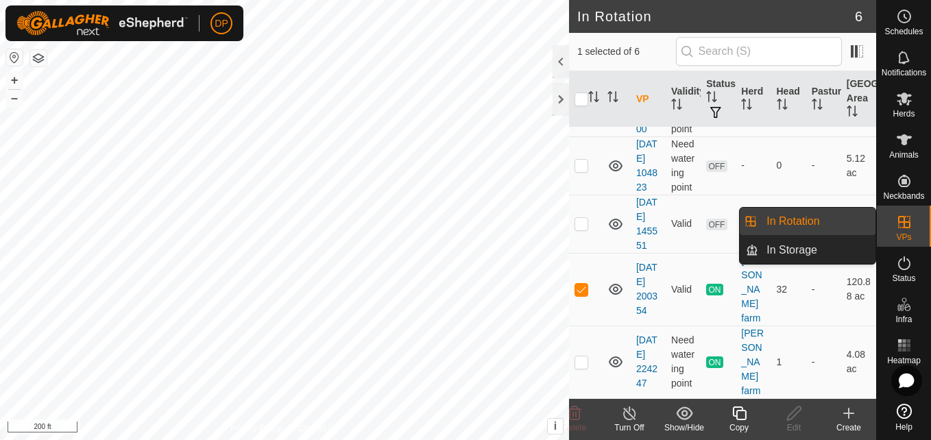  What do you see at coordinates (807, 250) in the screenshot?
I see `li: In Storage` at bounding box center [807, 250].